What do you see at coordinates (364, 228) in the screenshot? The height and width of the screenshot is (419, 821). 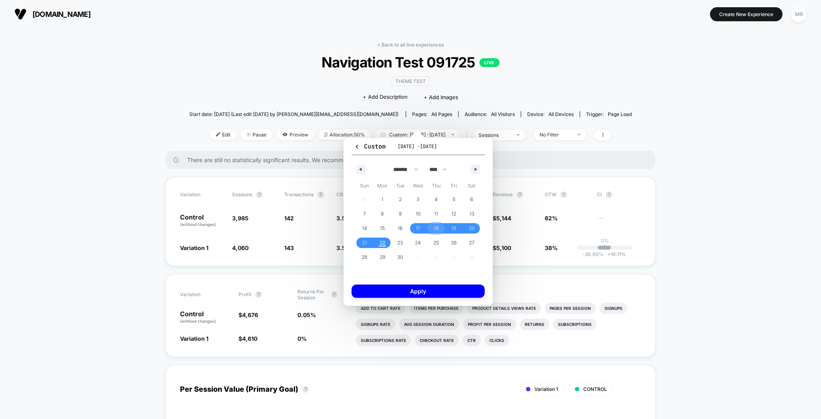 I see `span: 14` at bounding box center [364, 228].